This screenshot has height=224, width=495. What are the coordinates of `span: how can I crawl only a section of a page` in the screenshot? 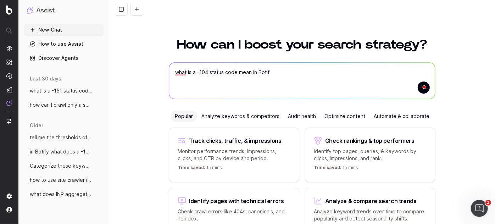 It's located at (61, 105).